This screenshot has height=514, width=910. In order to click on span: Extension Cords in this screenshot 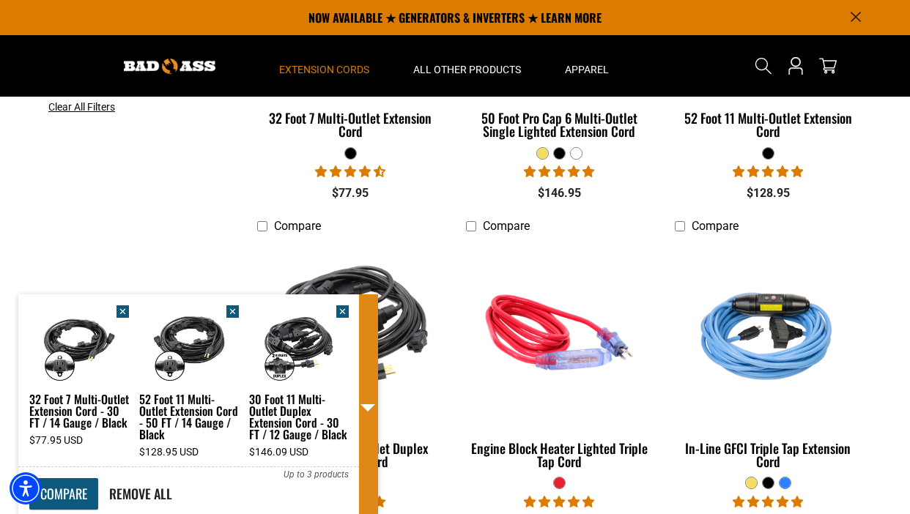, I will do `click(324, 70)`.